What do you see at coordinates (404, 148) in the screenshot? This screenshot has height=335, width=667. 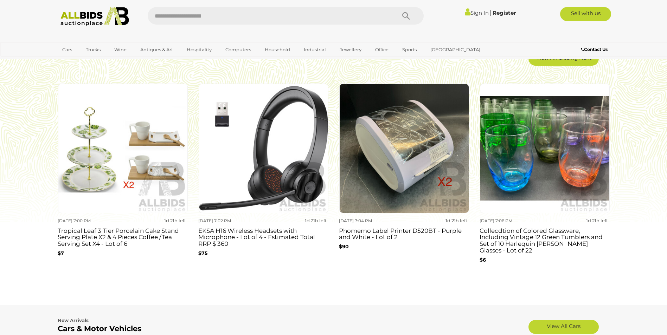 I see `img: Phomemo Label Printer D520BT - Purple and White - Lot of 2` at bounding box center [404, 148].